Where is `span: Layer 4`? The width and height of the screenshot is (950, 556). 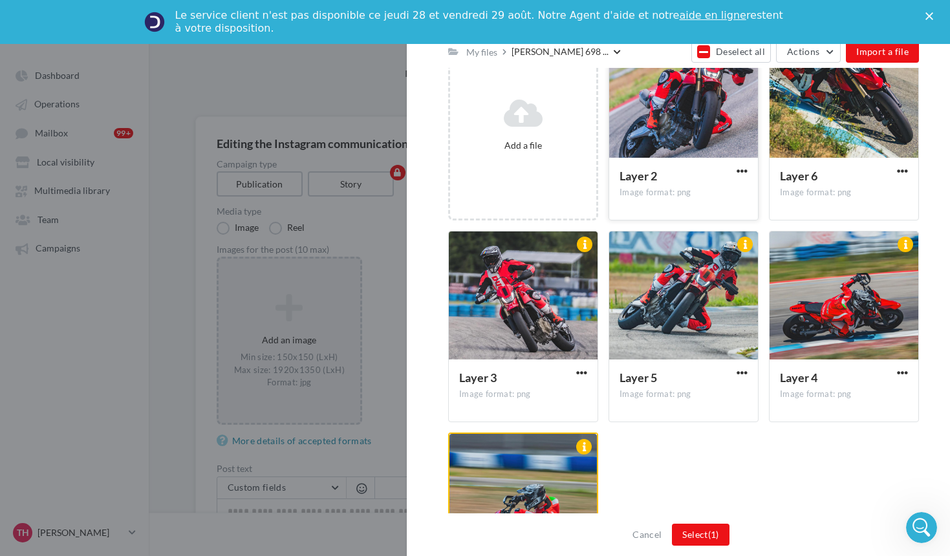
span: Layer 4 is located at coordinates (799, 378).